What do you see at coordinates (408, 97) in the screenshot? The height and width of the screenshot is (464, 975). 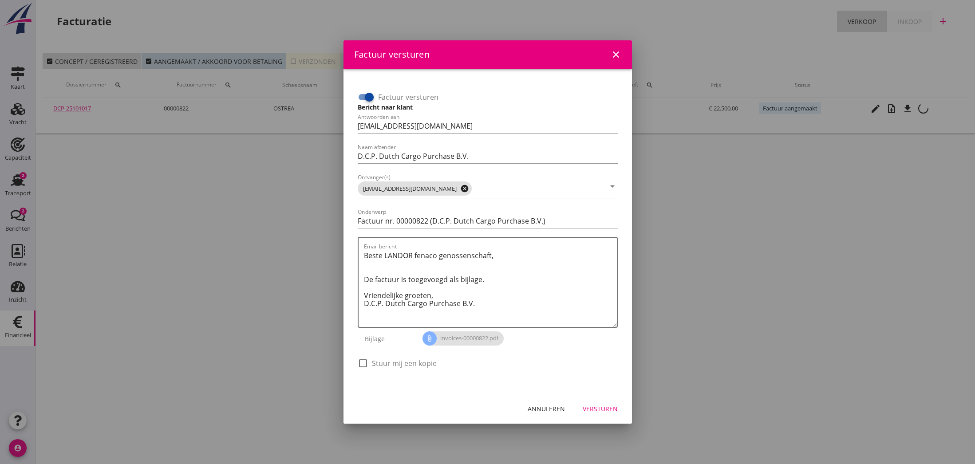 I see `label: Factuur versturen` at bounding box center [408, 97].